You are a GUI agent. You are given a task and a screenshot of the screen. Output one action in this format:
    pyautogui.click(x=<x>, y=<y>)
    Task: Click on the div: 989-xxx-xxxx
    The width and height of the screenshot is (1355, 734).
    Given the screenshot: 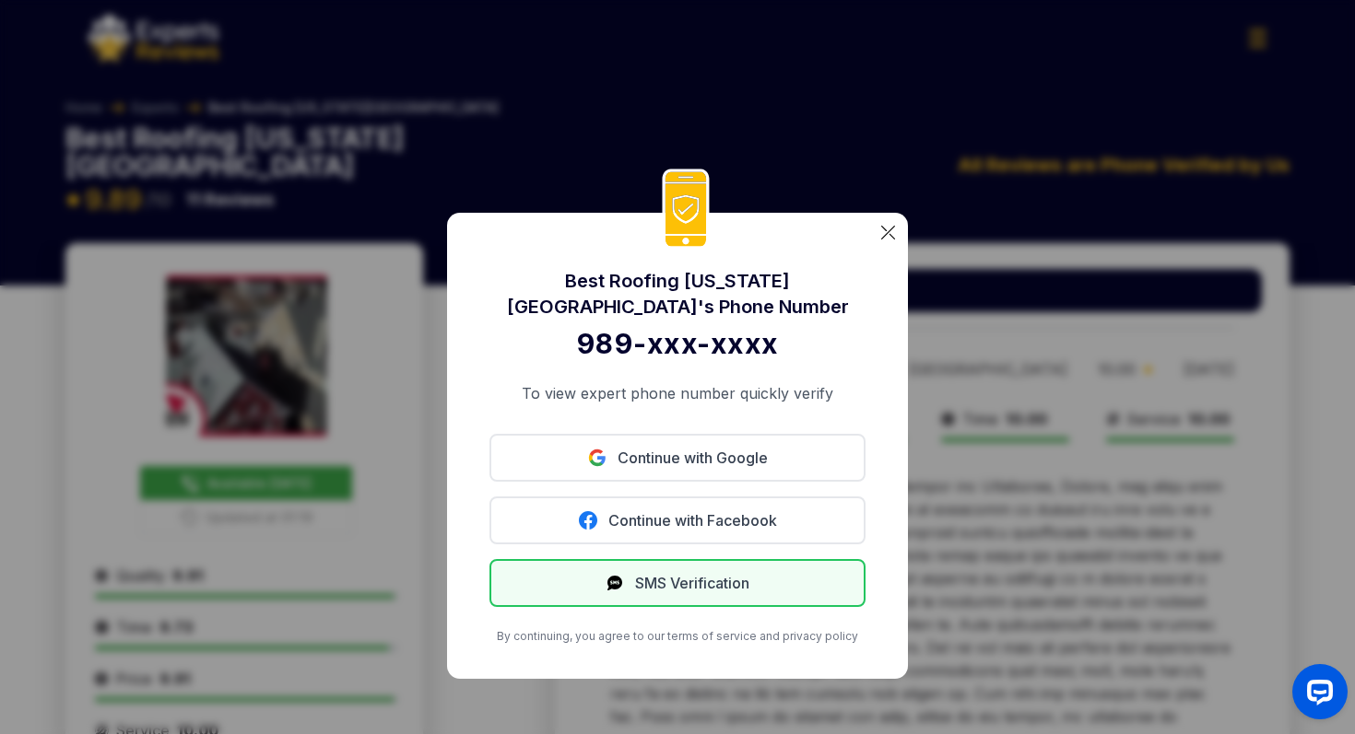 What is the action you would take?
    pyautogui.click(x=677, y=344)
    